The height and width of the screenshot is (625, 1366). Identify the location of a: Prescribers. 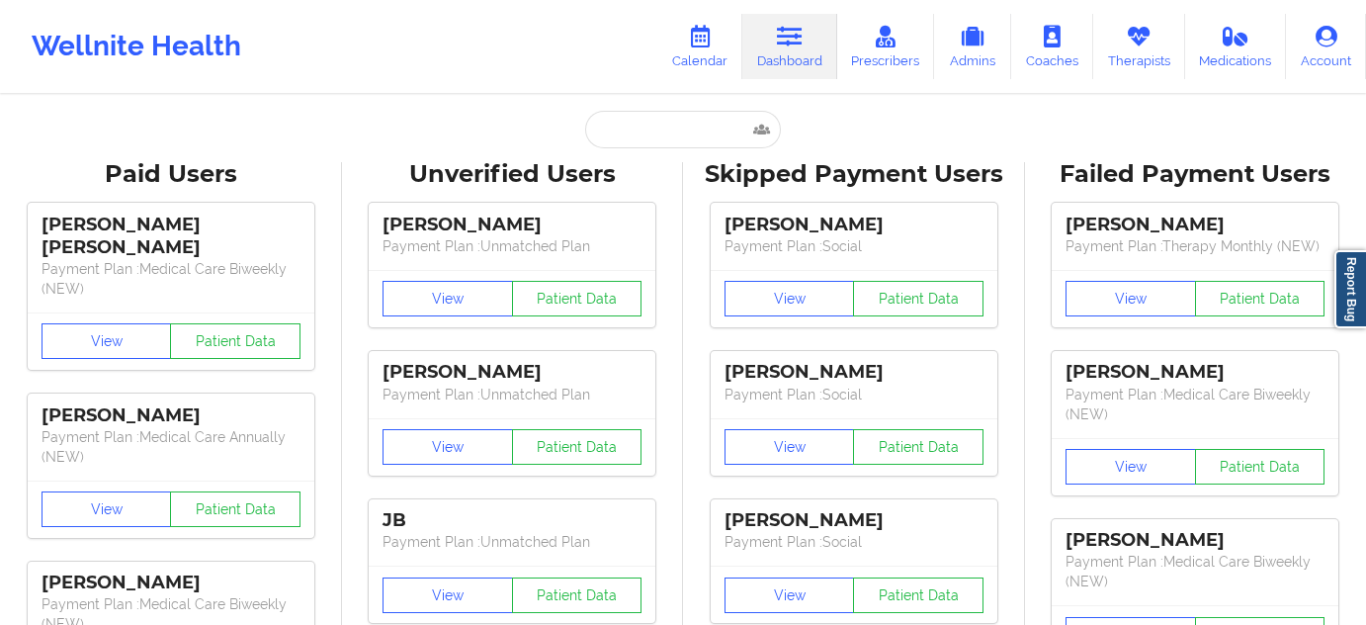
(886, 46).